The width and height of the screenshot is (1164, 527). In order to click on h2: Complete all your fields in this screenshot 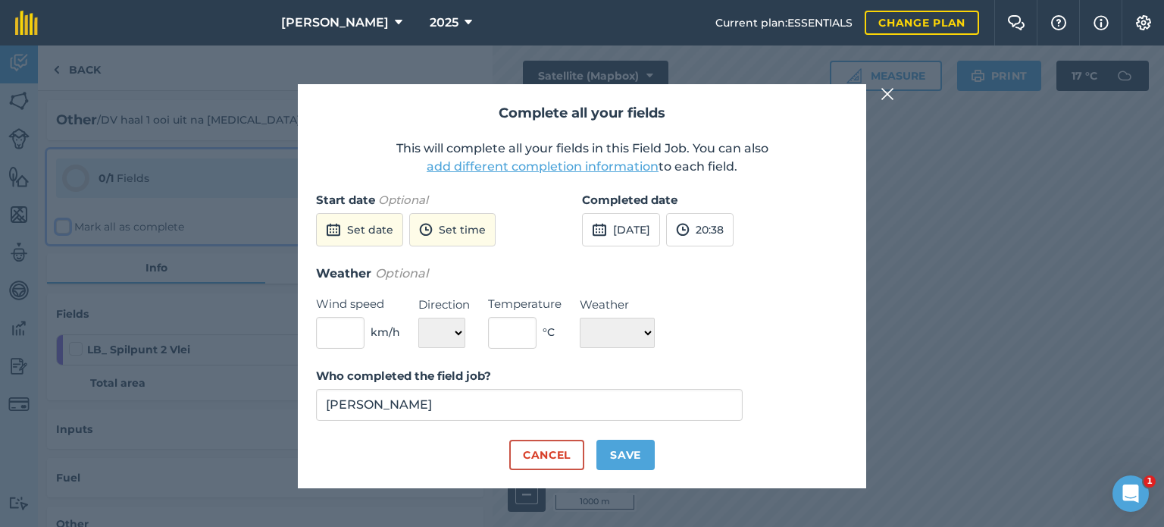, I will do `click(582, 113)`.